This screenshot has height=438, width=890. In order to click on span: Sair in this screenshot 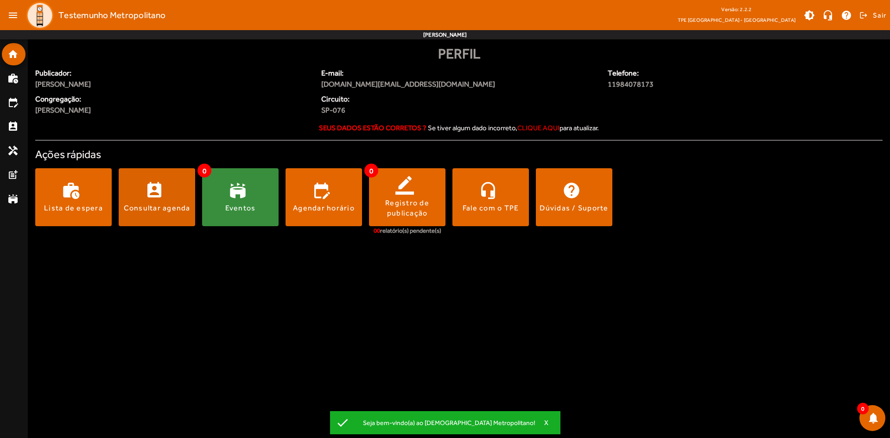, I will do `click(880, 15)`.